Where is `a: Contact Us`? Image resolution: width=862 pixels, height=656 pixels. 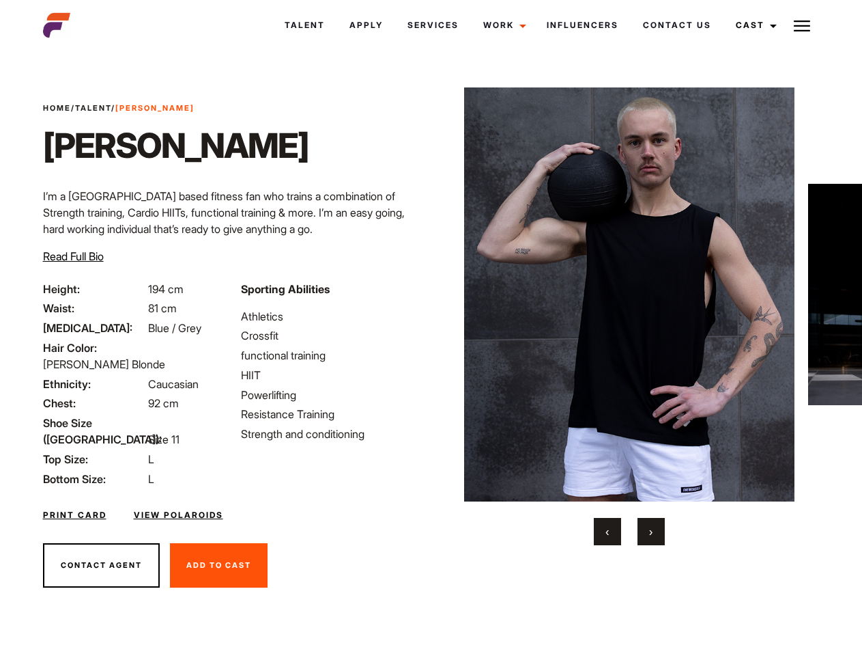 a: Contact Us is located at coordinates (677, 25).